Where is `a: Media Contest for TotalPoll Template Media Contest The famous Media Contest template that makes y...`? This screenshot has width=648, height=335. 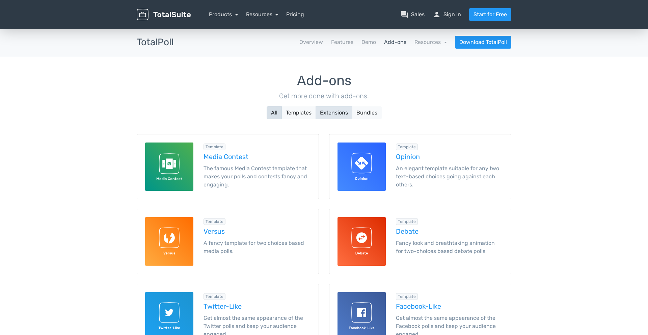 a: Media Contest for TotalPoll Template Media Contest The famous Media Contest template that makes y... is located at coordinates (228, 166).